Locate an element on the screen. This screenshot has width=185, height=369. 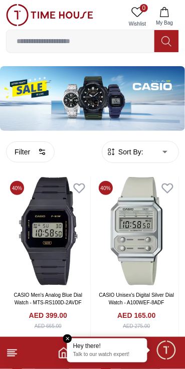
p: Talk to our watch expert! is located at coordinates (107, 355).